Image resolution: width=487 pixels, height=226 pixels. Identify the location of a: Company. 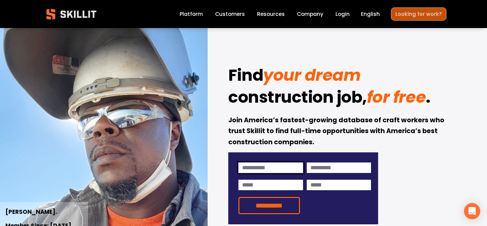
(310, 14).